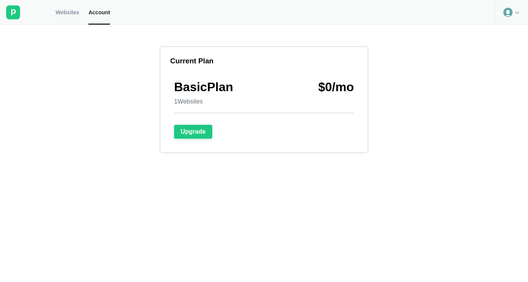  What do you see at coordinates (99, 12) in the screenshot?
I see `span: Account` at bounding box center [99, 12].